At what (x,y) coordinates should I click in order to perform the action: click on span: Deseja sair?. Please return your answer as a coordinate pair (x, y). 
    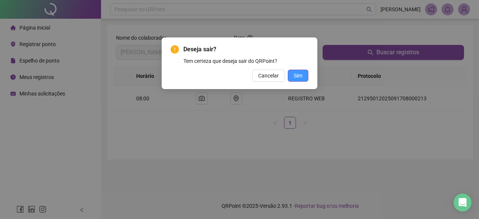
    Looking at the image, I should click on (246, 49).